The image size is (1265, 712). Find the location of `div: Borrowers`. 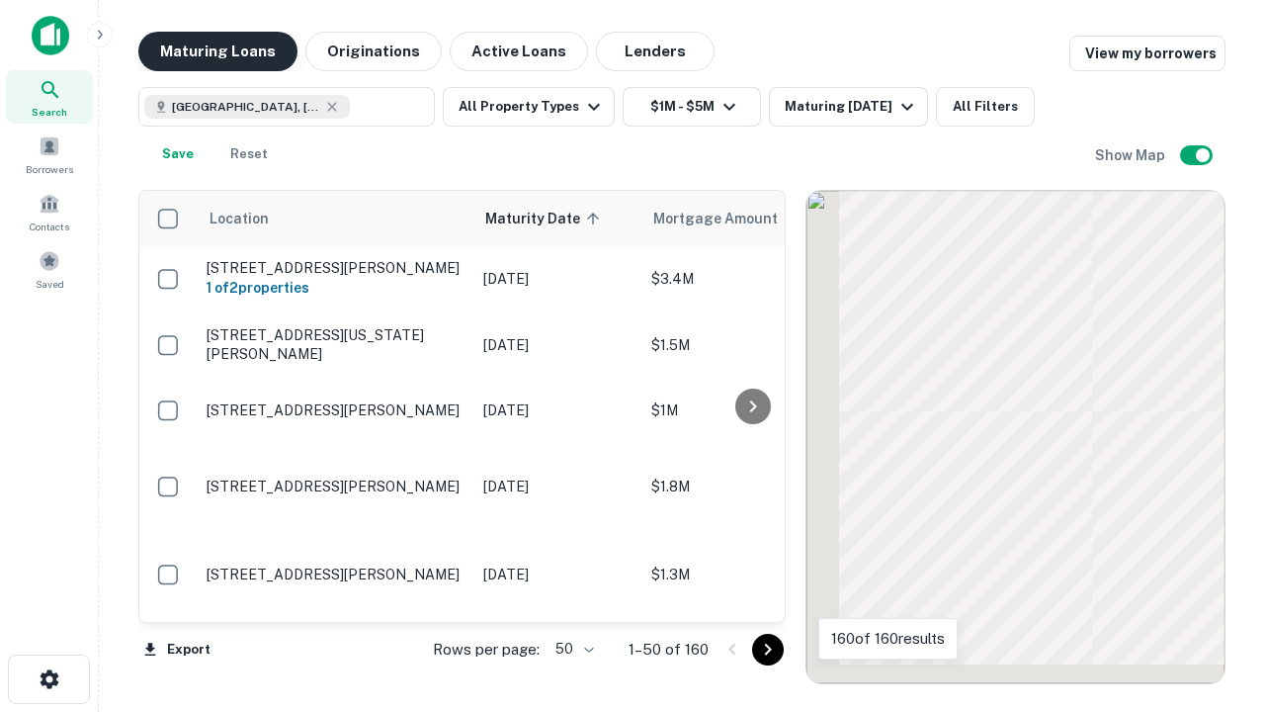

div: Borrowers is located at coordinates (49, 154).